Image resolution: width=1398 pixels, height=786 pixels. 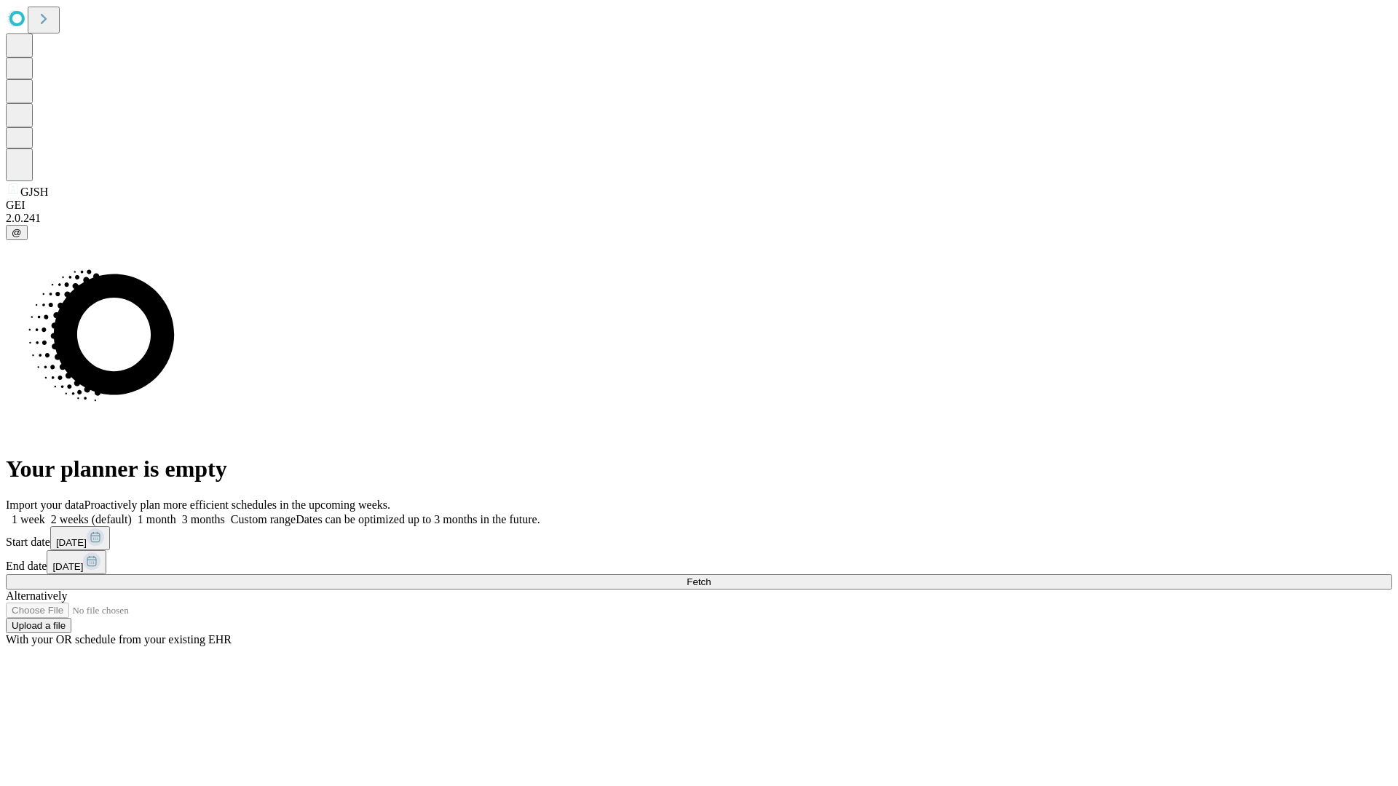 I want to click on h1: Your planner is empty, so click(x=699, y=469).